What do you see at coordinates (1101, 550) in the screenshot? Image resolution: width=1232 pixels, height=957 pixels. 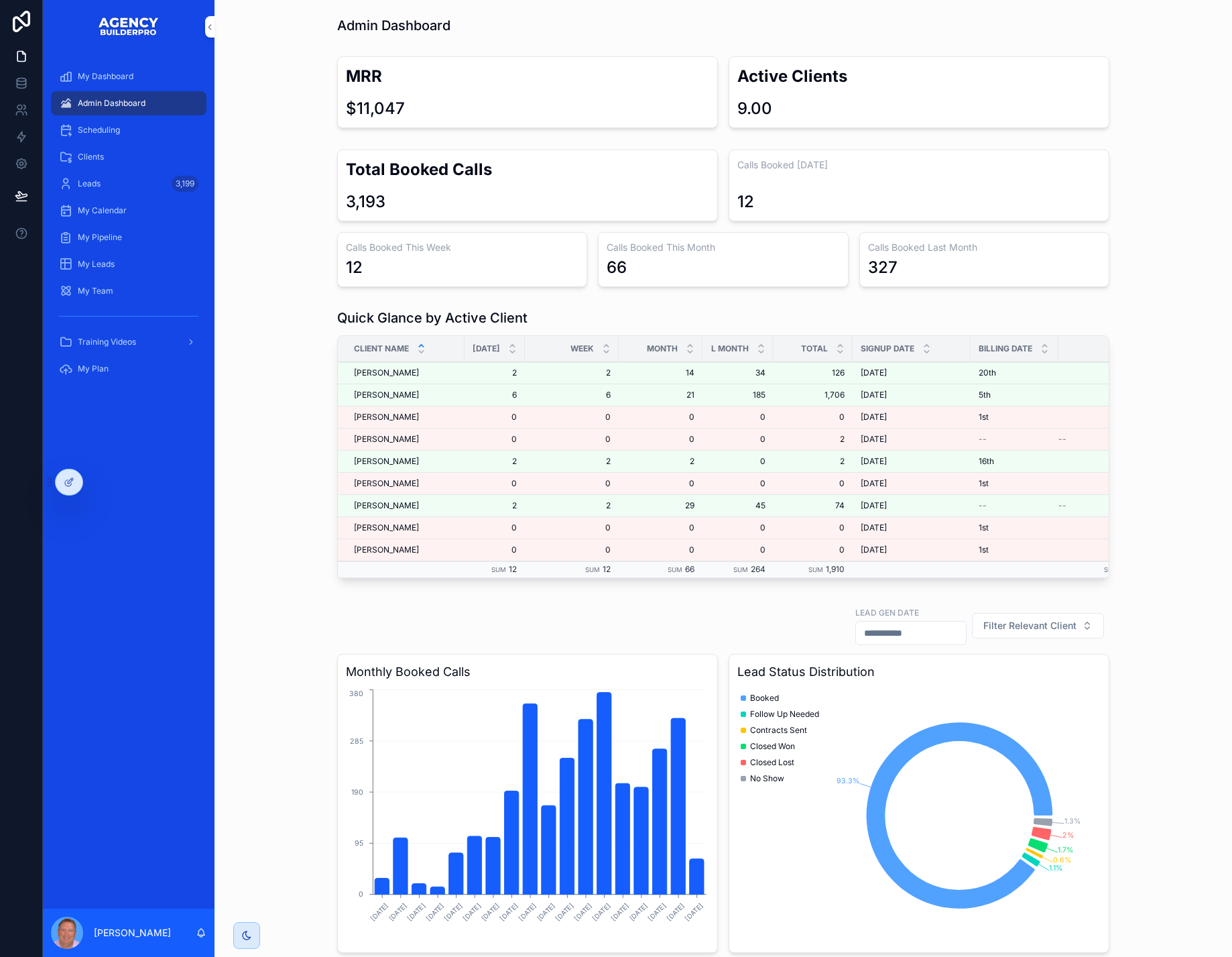 I see `span: $0` at bounding box center [1101, 550].